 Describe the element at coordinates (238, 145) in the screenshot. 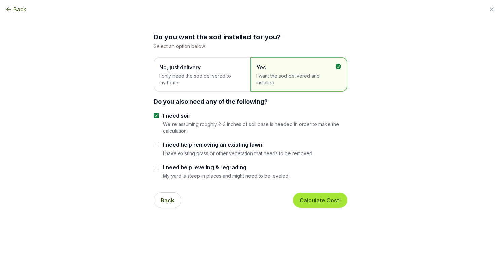

I see `label: I need help removing an existing lawn` at that location.